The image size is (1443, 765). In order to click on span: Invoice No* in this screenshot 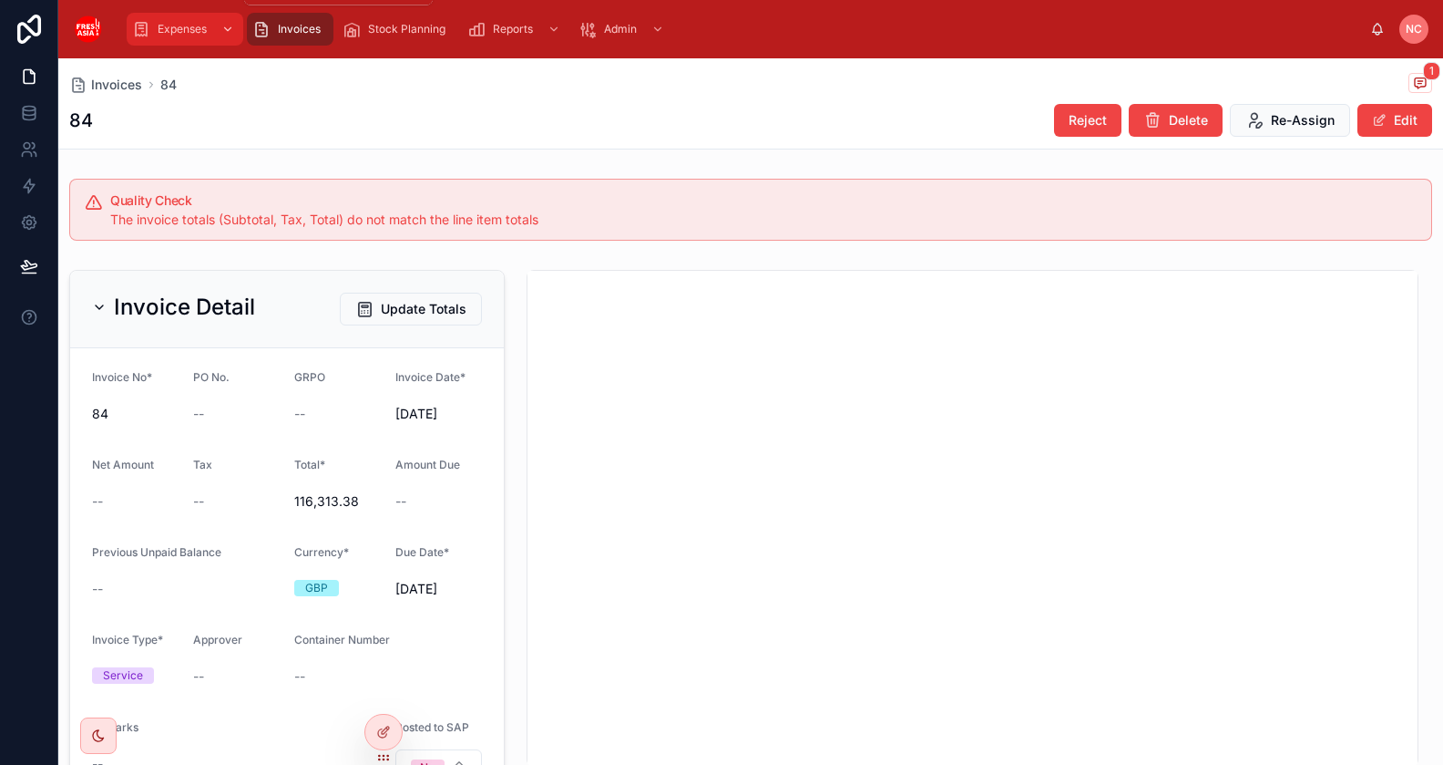, I will do `click(122, 376)`.